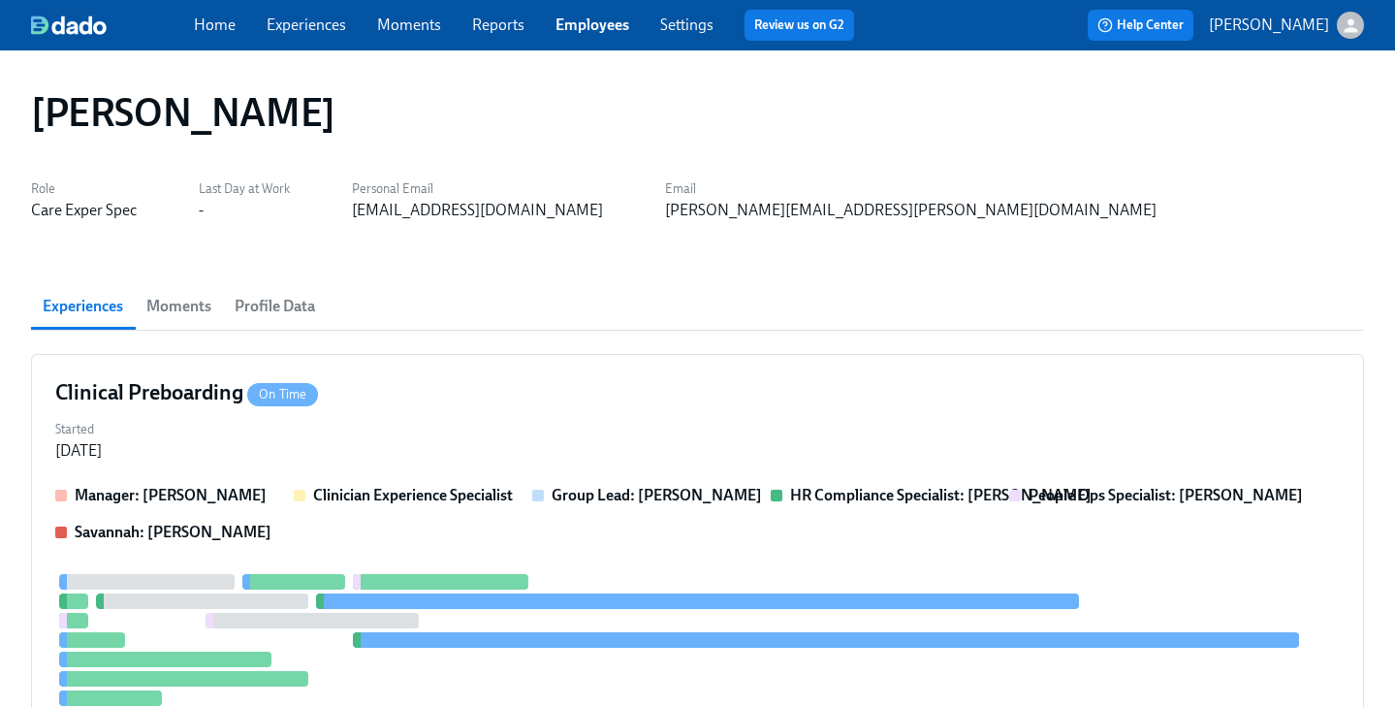  What do you see at coordinates (910, 189) in the screenshot?
I see `label: Email` at bounding box center [910, 189].